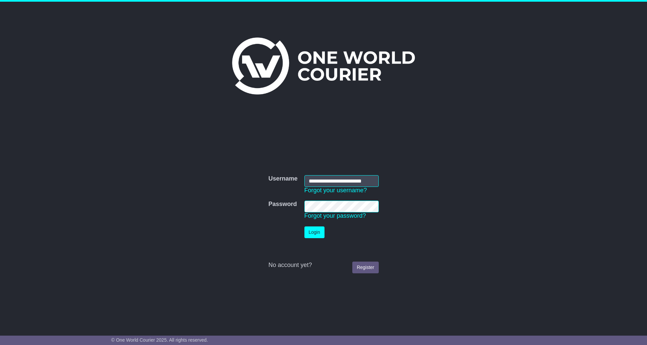  Describe the element at coordinates (324, 66) in the screenshot. I see `img: One World` at that location.